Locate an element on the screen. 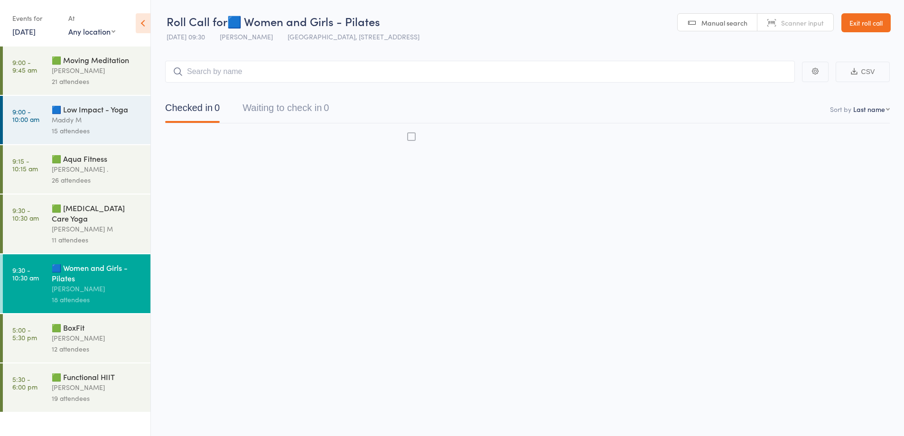 Image resolution: width=904 pixels, height=436 pixels. div: 11 attendees is located at coordinates (97, 240).